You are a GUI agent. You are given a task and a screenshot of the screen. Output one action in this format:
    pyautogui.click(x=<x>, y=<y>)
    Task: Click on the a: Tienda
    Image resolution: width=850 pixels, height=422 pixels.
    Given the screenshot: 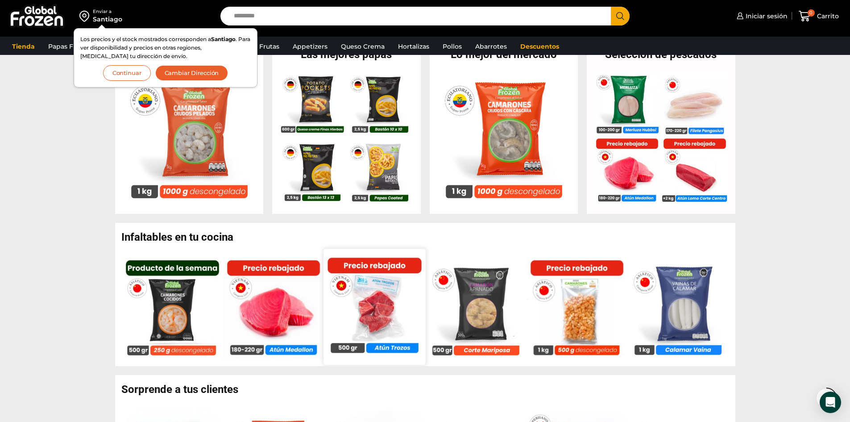 What is the action you would take?
    pyautogui.click(x=23, y=46)
    